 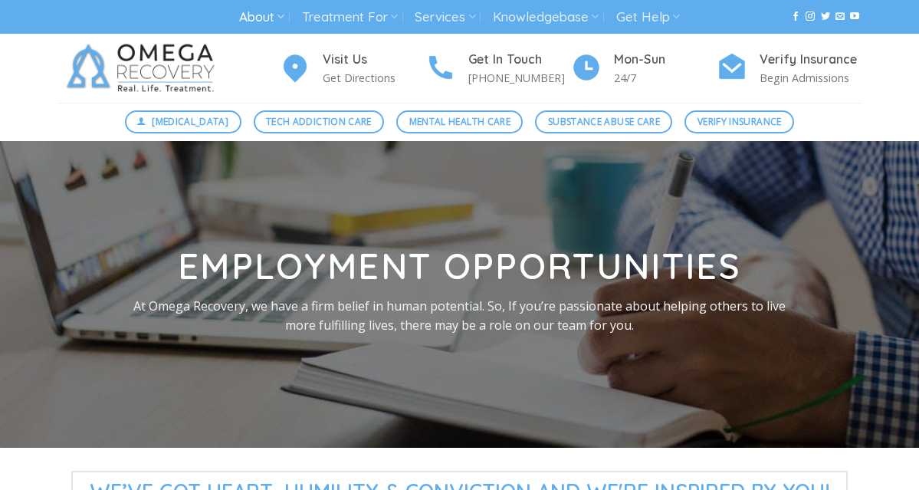 What do you see at coordinates (459, 122) in the screenshot?
I see `a: Mental Health Care` at bounding box center [459, 122].